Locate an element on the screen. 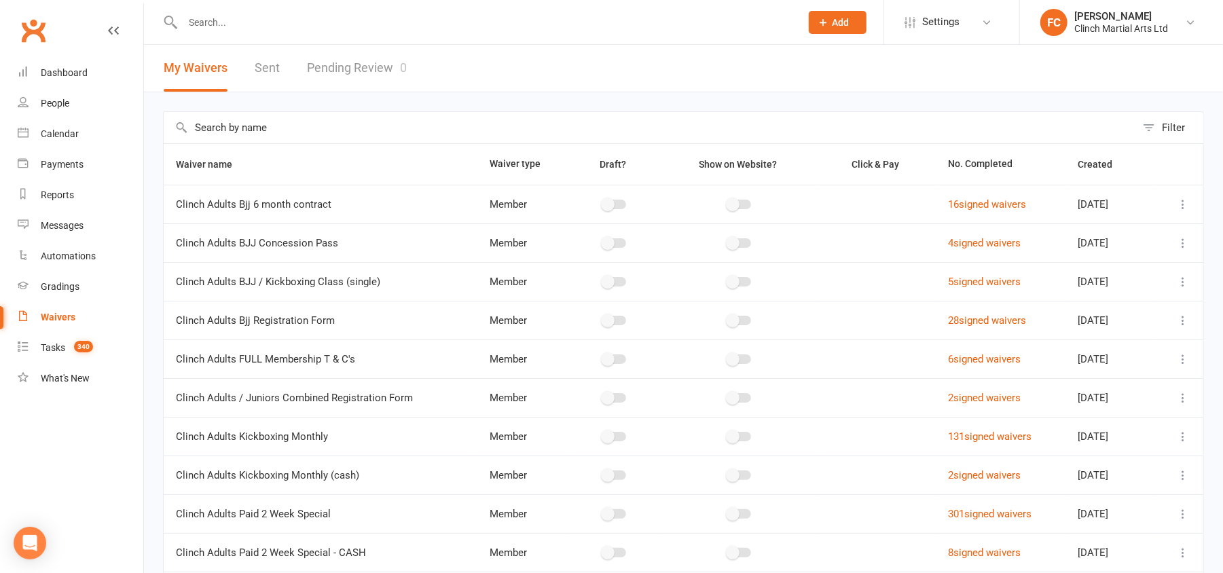 The image size is (1223, 573). a: 5signed waivers is located at coordinates (984, 282).